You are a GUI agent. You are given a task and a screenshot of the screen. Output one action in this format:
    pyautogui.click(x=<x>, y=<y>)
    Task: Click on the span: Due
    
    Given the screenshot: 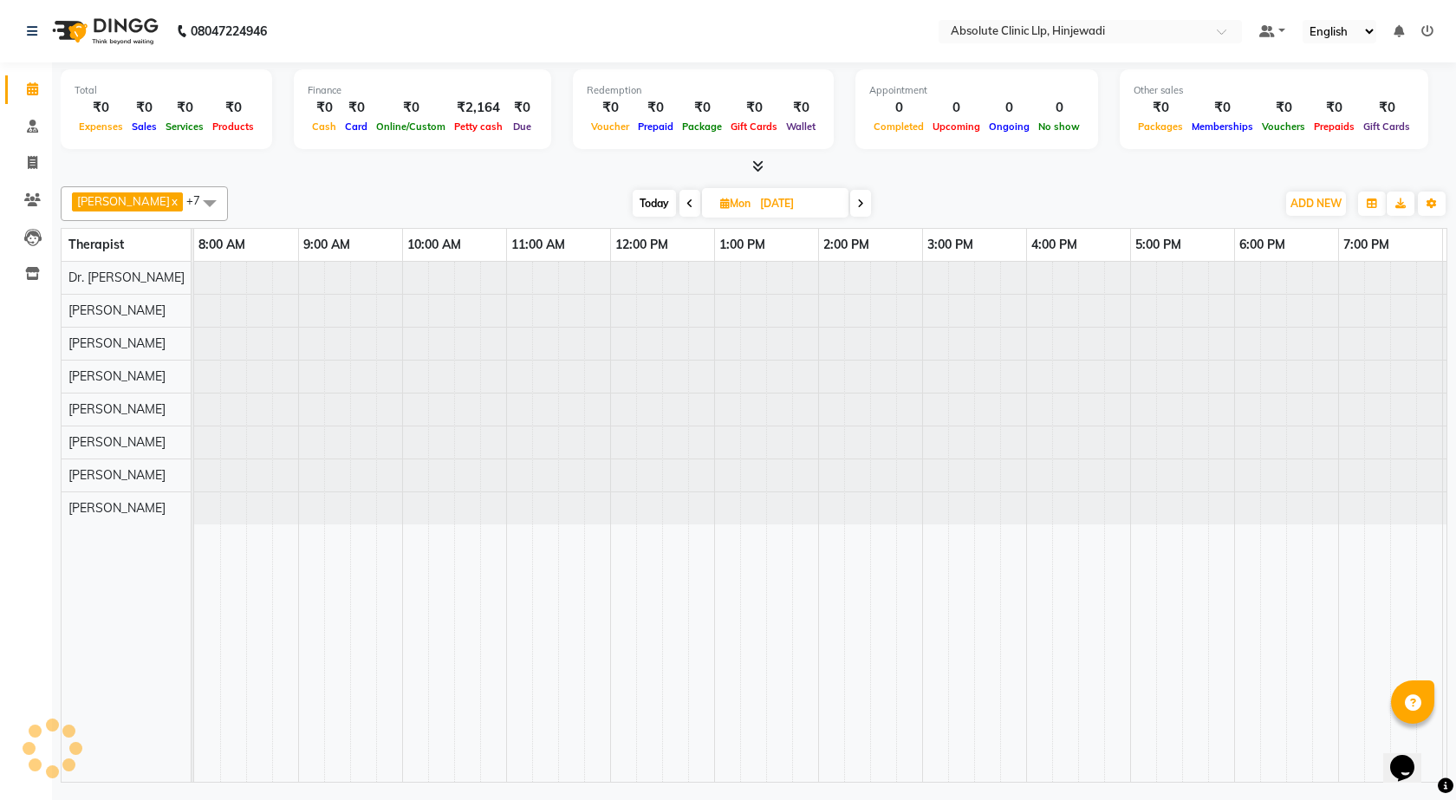 What is the action you would take?
    pyautogui.click(x=522, y=127)
    